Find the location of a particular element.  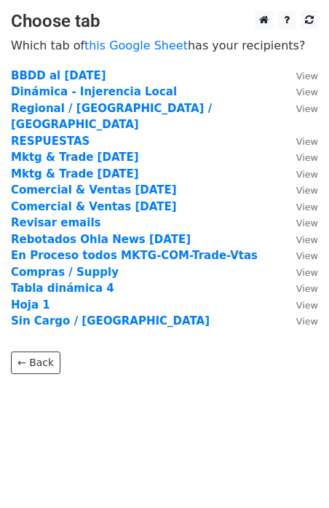

a: ← Back is located at coordinates (36, 363).